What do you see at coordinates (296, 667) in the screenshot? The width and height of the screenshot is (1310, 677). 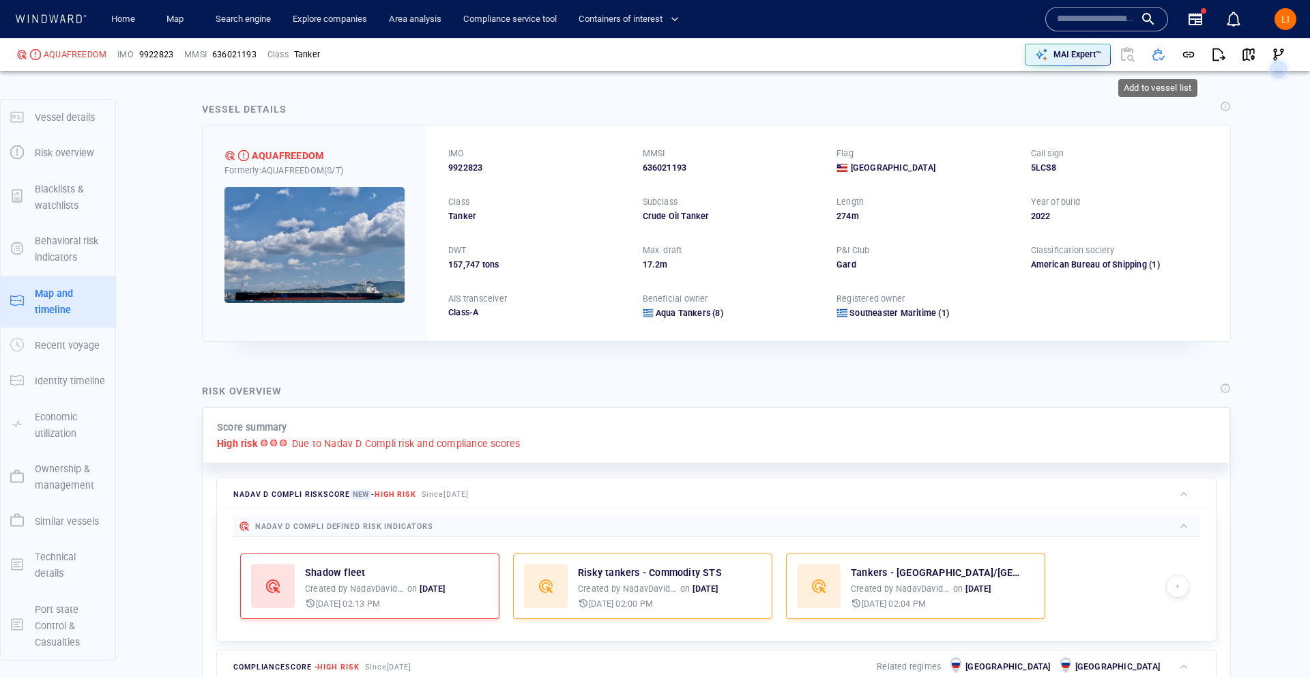 I see `span: compliance score -` at bounding box center [296, 667].